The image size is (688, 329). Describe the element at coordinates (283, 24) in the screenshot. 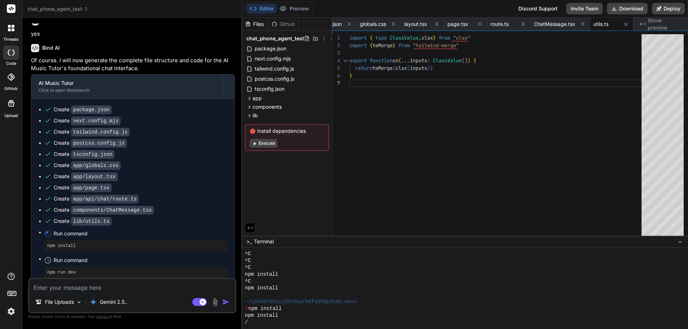

I see `div: Github` at that location.